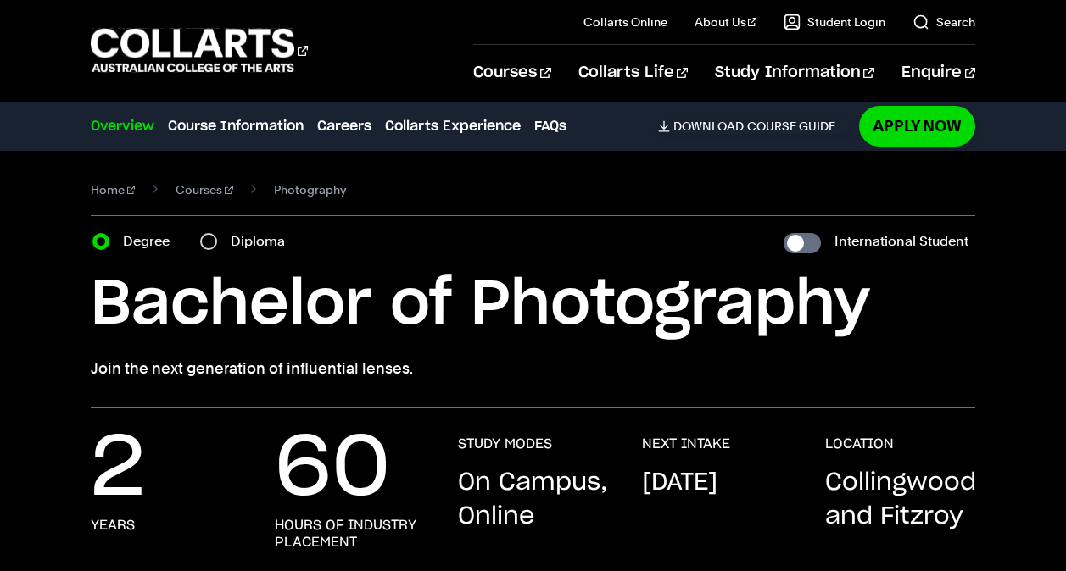 This screenshot has height=571, width=1066. Describe the element at coordinates (532, 305) in the screenshot. I see `h1: Bachelor of Photography` at that location.